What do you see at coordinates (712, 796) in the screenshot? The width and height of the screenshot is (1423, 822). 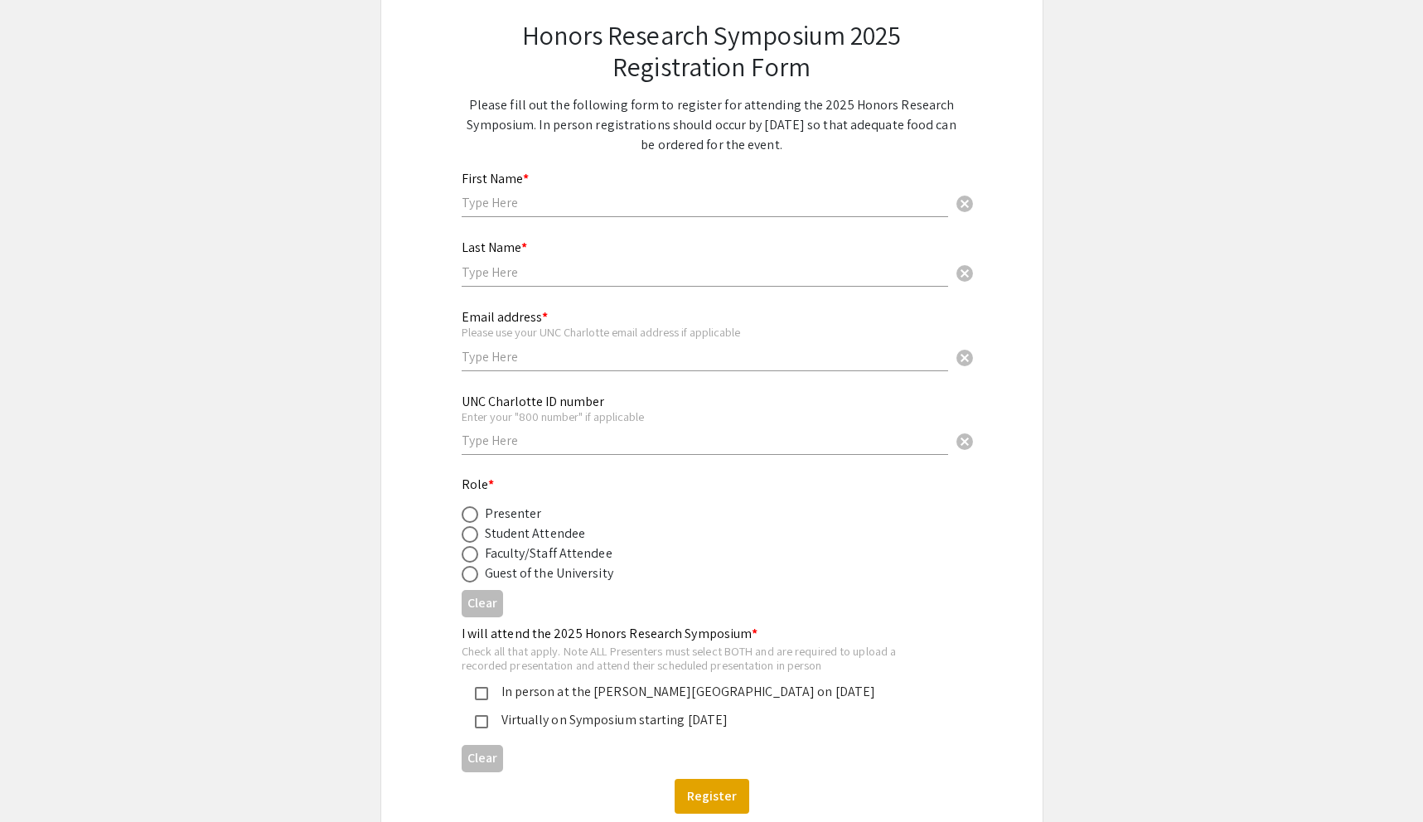 I see `button: Register` at bounding box center [712, 796].